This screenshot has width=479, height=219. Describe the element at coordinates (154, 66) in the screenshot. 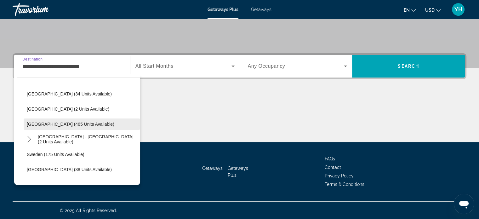

I see `span: All Start Months` at that location.